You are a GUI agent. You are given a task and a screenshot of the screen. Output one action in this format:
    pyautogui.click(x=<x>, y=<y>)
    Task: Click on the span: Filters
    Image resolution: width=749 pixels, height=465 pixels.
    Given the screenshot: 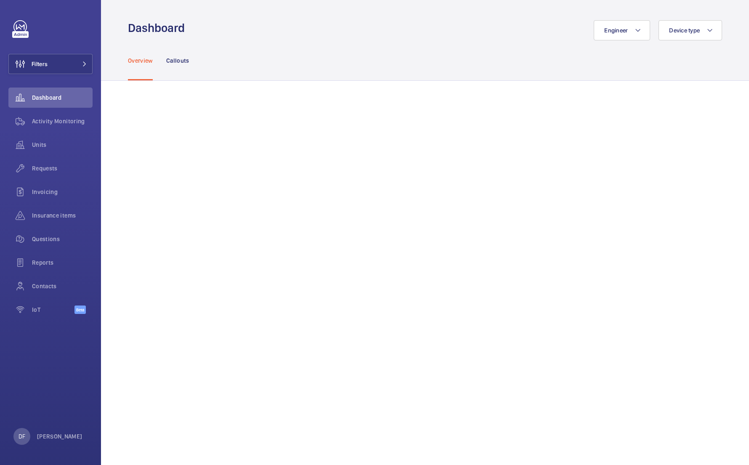 What is the action you would take?
    pyautogui.click(x=40, y=64)
    